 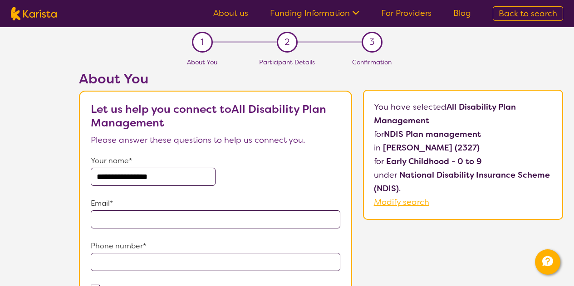 What do you see at coordinates (202, 42) in the screenshot?
I see `span: 1` at bounding box center [202, 42].